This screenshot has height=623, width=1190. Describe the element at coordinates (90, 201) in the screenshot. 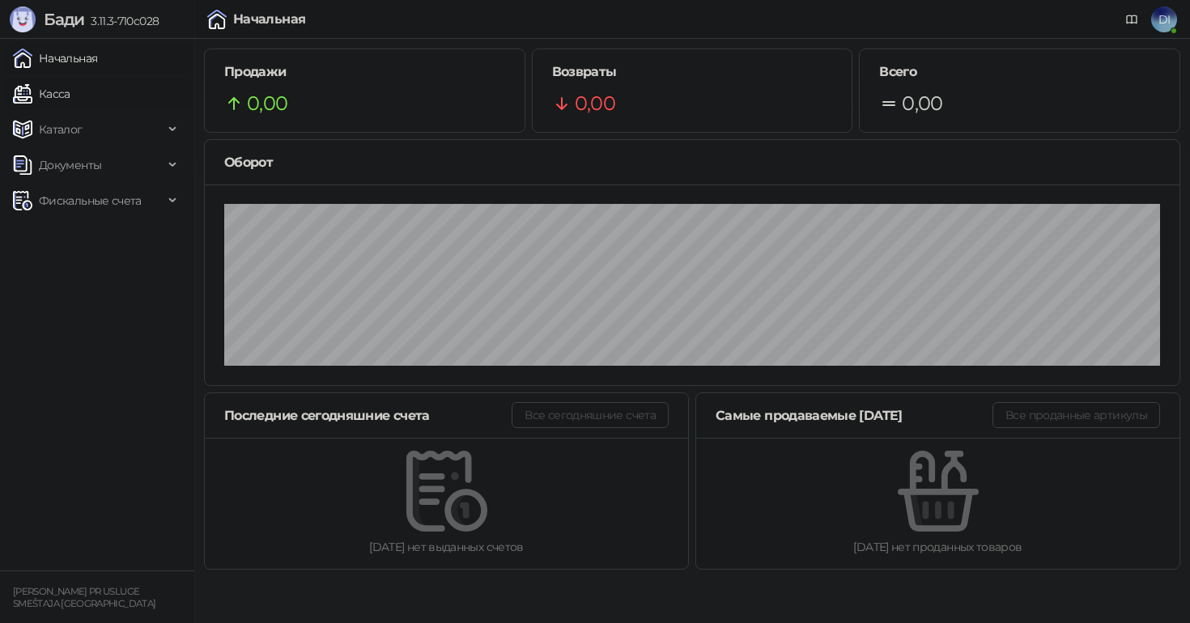

I see `span: Фискальные счета` at that location.